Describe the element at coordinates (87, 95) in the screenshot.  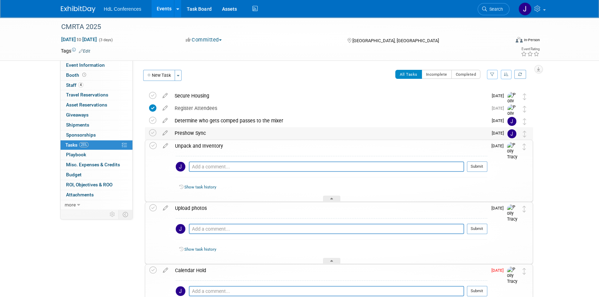
I see `span: Travel Reservations` at that location.